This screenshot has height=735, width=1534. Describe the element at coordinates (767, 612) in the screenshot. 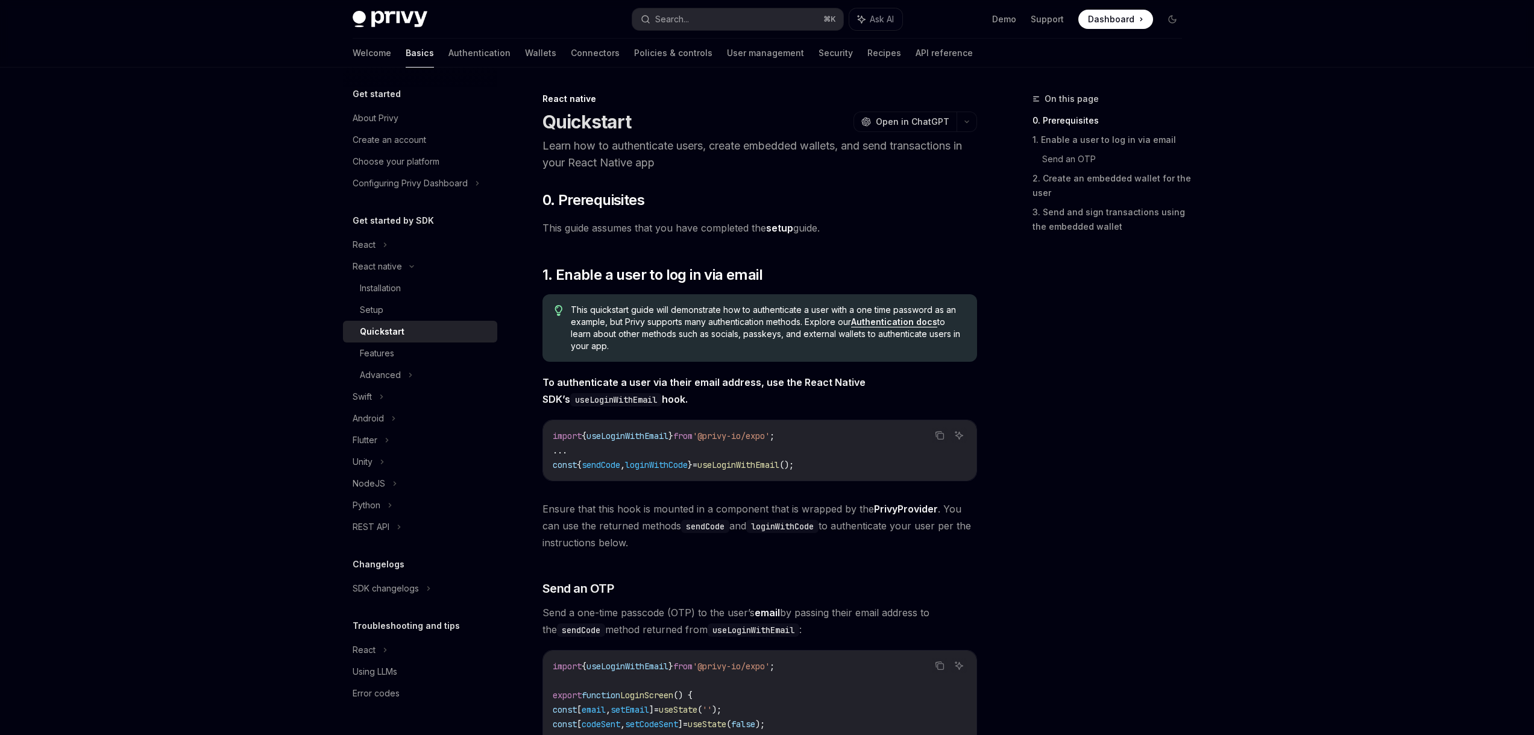

I see `strong: email` at that location.